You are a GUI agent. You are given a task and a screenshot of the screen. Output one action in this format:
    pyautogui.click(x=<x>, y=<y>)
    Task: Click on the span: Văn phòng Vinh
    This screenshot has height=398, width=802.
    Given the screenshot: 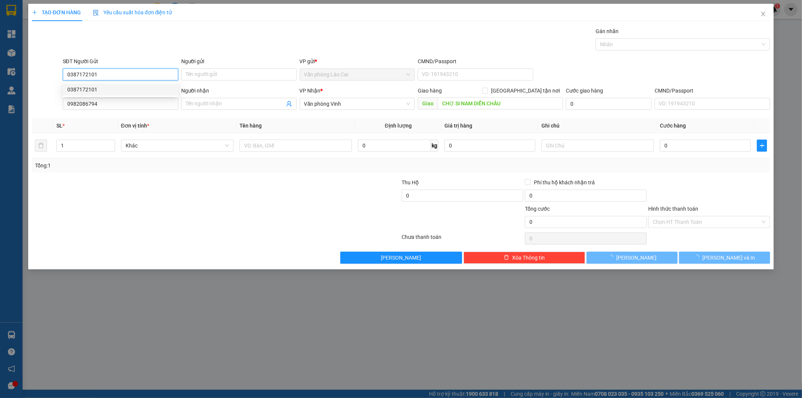 What is the action you would take?
    pyautogui.click(x=357, y=104)
    